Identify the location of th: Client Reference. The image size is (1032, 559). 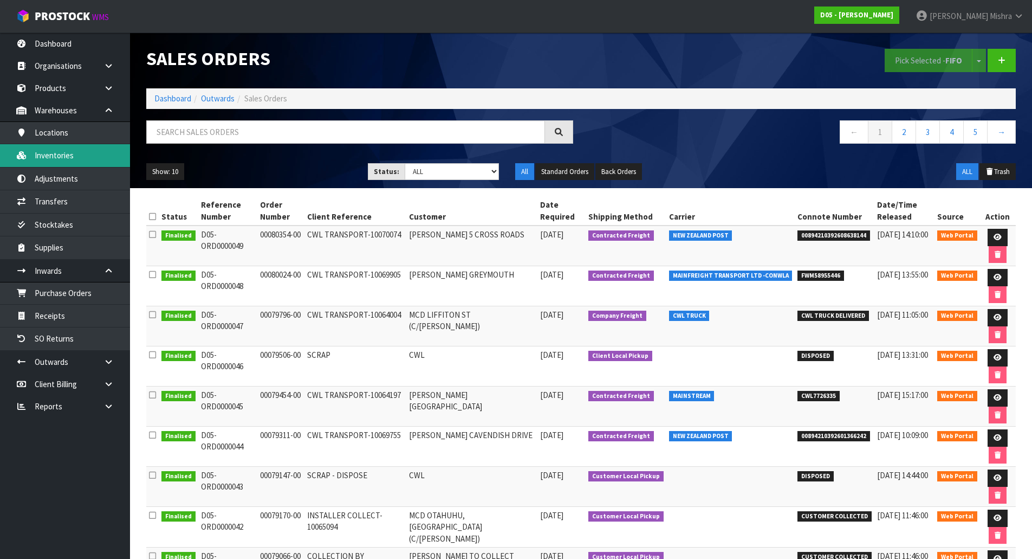
(355, 211).